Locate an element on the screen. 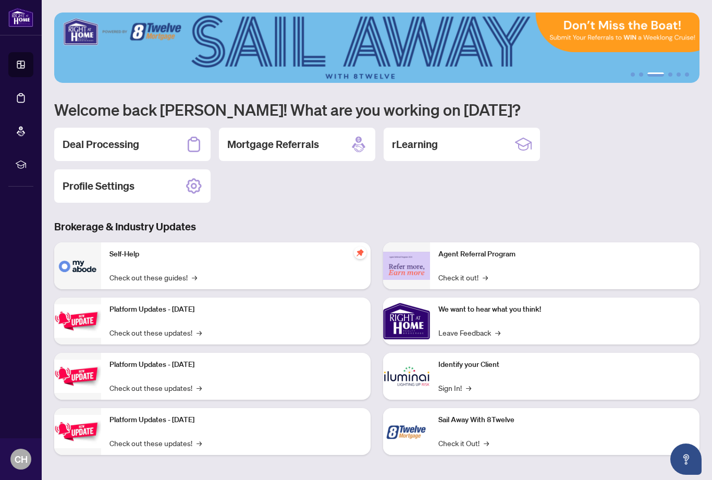 This screenshot has width=712, height=480. p: Identify your Client is located at coordinates (565, 365).